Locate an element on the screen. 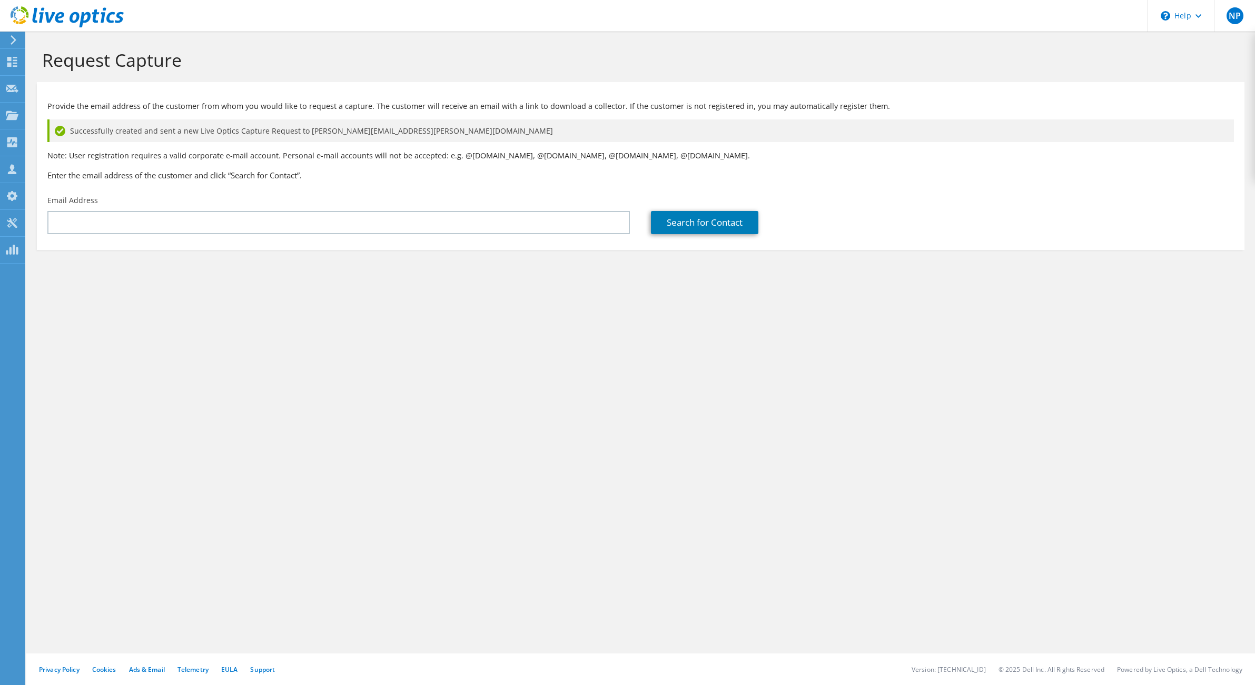 The height and width of the screenshot is (685, 1255). li: Powered by Live Optics, a Dell Technology is located at coordinates (1179, 670).